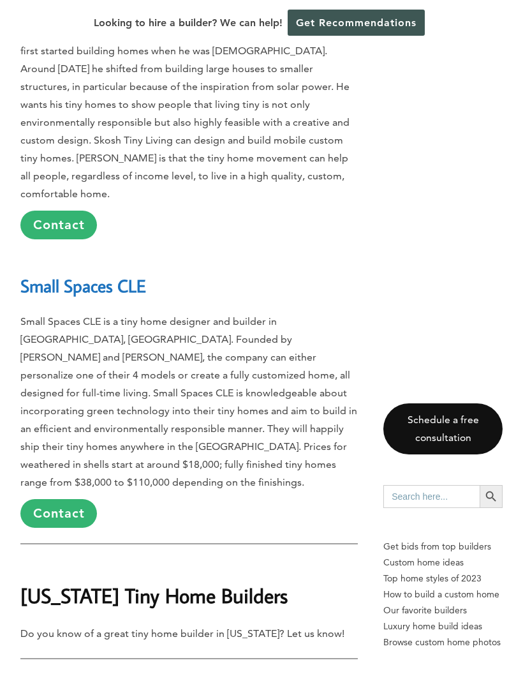 The height and width of the screenshot is (681, 523). I want to click on a: Top home styles of 2023, so click(443, 578).